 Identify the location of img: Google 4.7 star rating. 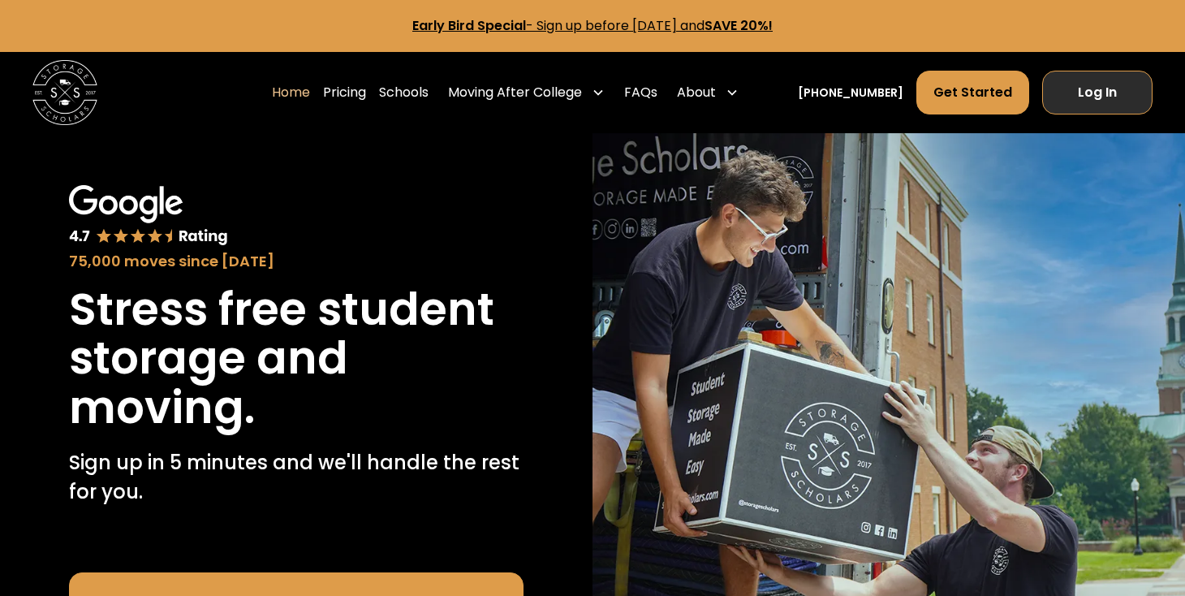
(149, 215).